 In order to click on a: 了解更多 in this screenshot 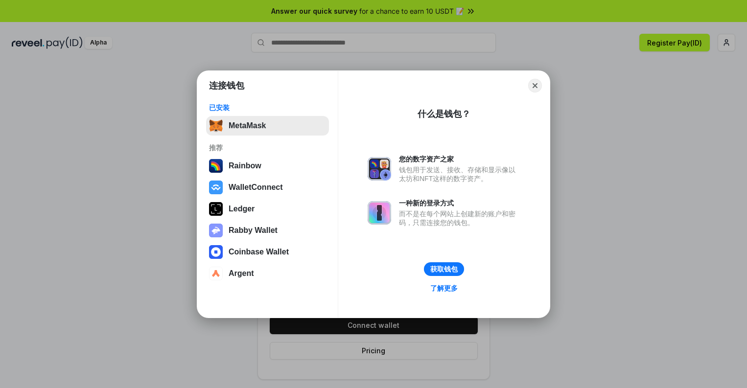, I will do `click(444, 288)`.